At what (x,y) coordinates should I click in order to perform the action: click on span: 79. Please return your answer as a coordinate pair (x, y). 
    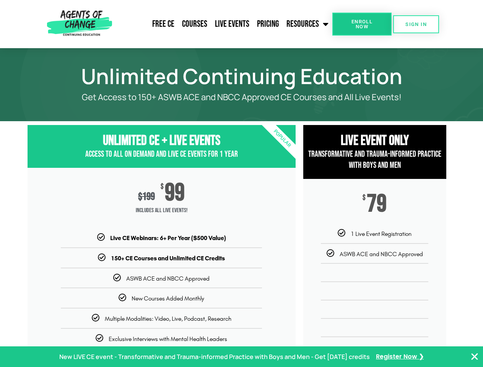
    Looking at the image, I should click on (377, 204).